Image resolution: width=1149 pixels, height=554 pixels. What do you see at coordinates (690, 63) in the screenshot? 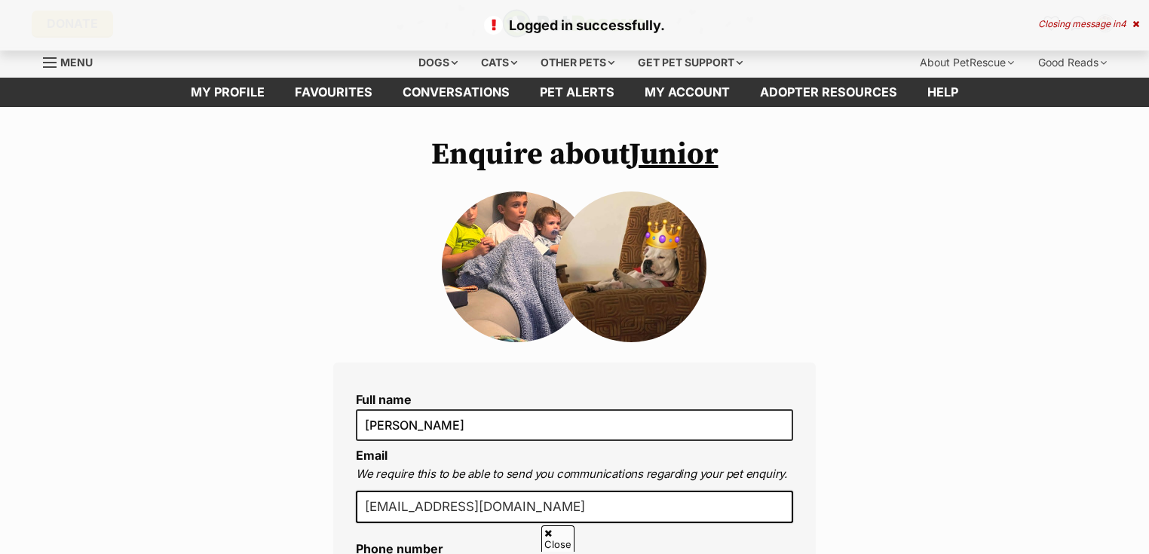
I see `div: Get pet support` at bounding box center [690, 63].